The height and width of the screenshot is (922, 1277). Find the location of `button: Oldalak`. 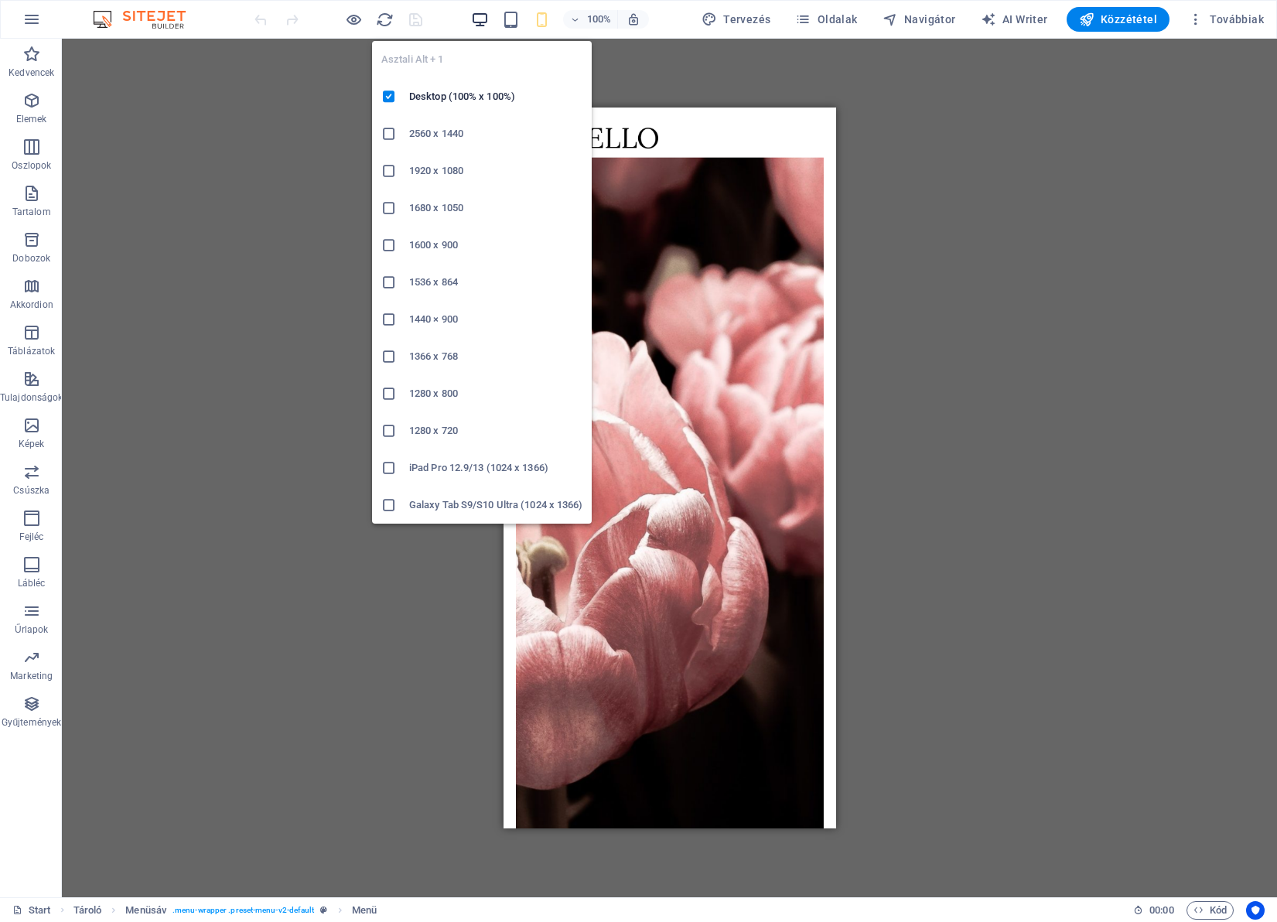

button: Oldalak is located at coordinates (826, 19).